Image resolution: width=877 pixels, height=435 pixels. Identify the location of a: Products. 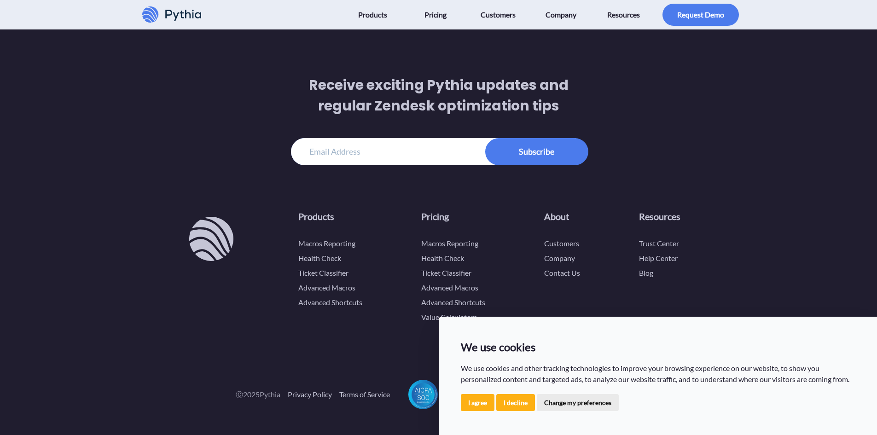
(316, 216).